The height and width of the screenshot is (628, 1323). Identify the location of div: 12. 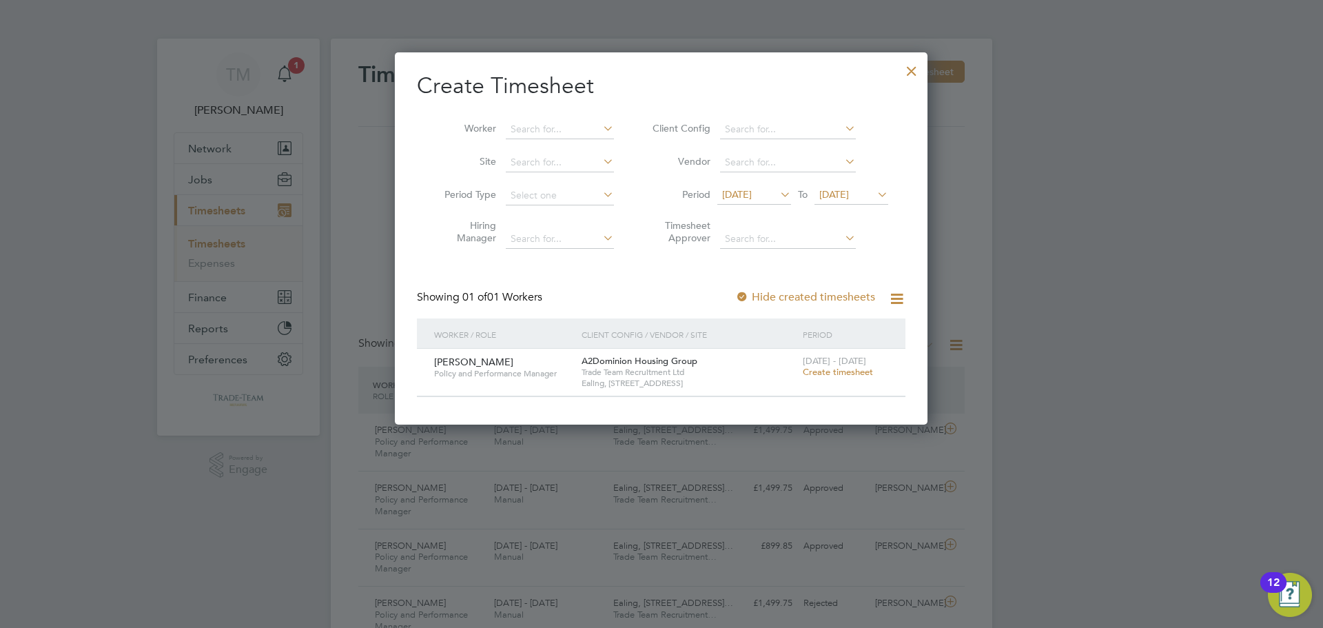
(1273, 591).